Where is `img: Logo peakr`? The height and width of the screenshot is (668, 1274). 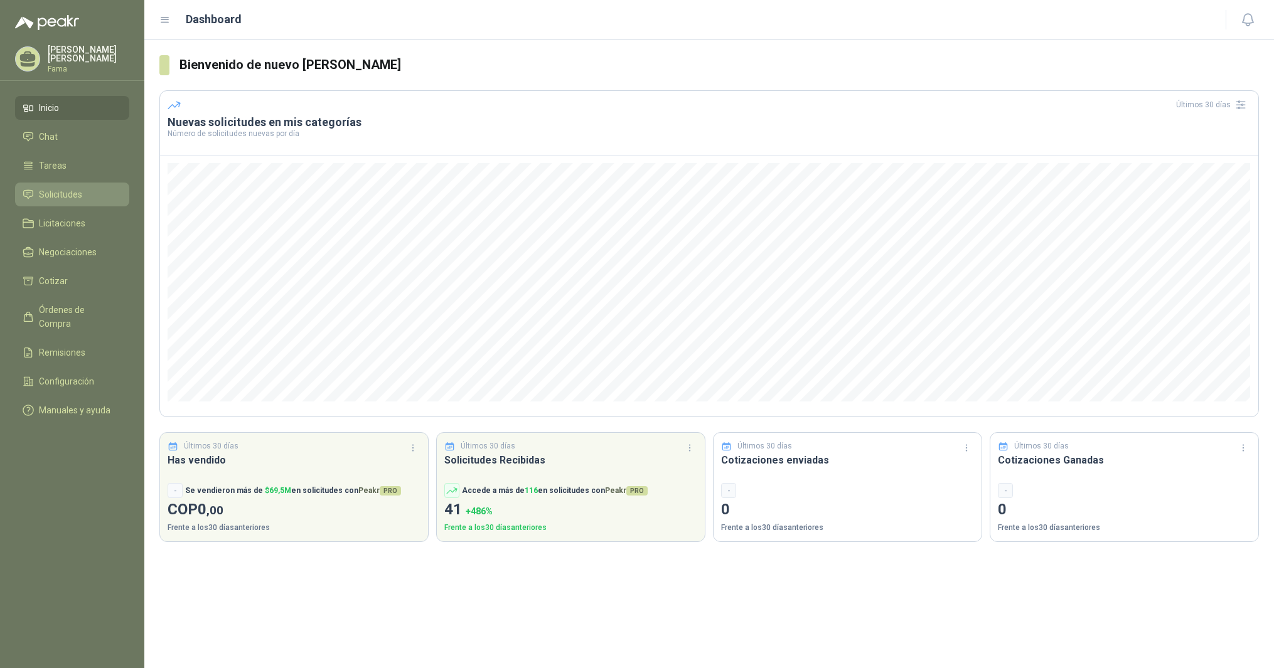 img: Logo peakr is located at coordinates (47, 23).